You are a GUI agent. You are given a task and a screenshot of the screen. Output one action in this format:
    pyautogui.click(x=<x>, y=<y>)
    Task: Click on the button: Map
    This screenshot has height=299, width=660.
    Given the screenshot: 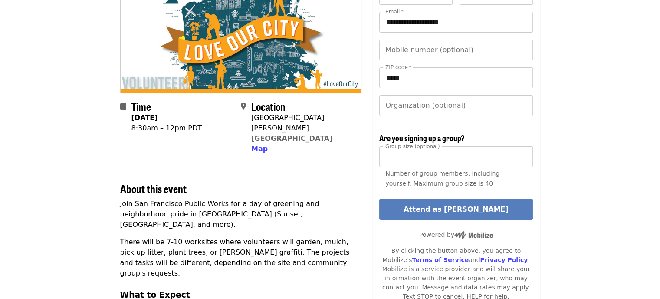 What is the action you would take?
    pyautogui.click(x=260, y=149)
    